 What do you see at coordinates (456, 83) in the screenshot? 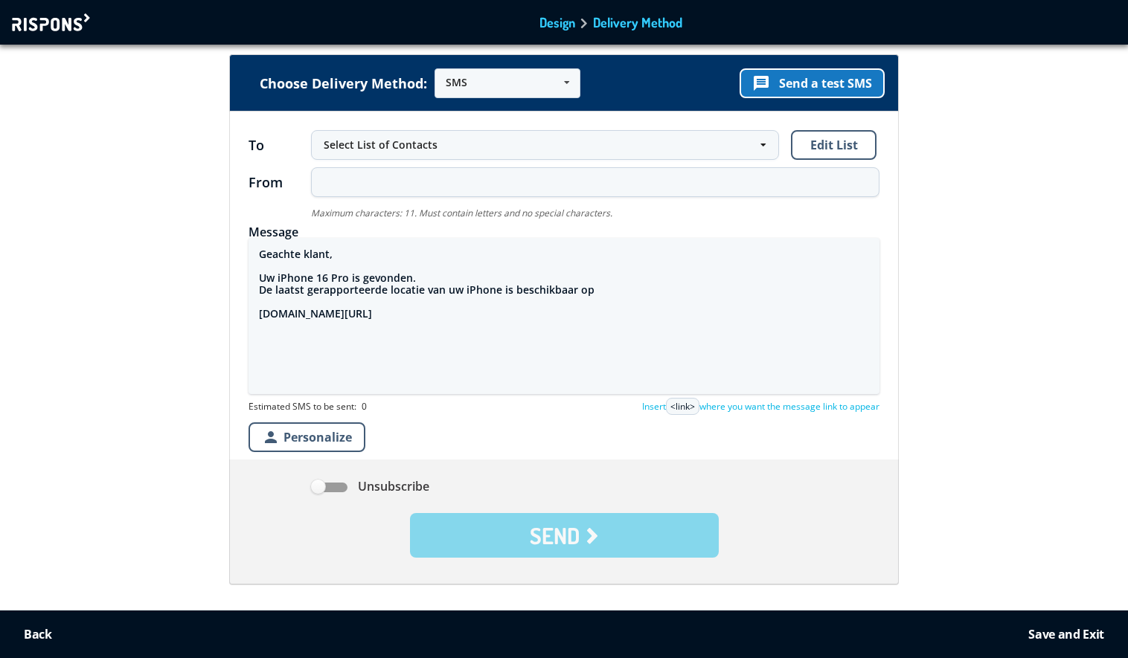
I see `div: SMS` at bounding box center [456, 83].